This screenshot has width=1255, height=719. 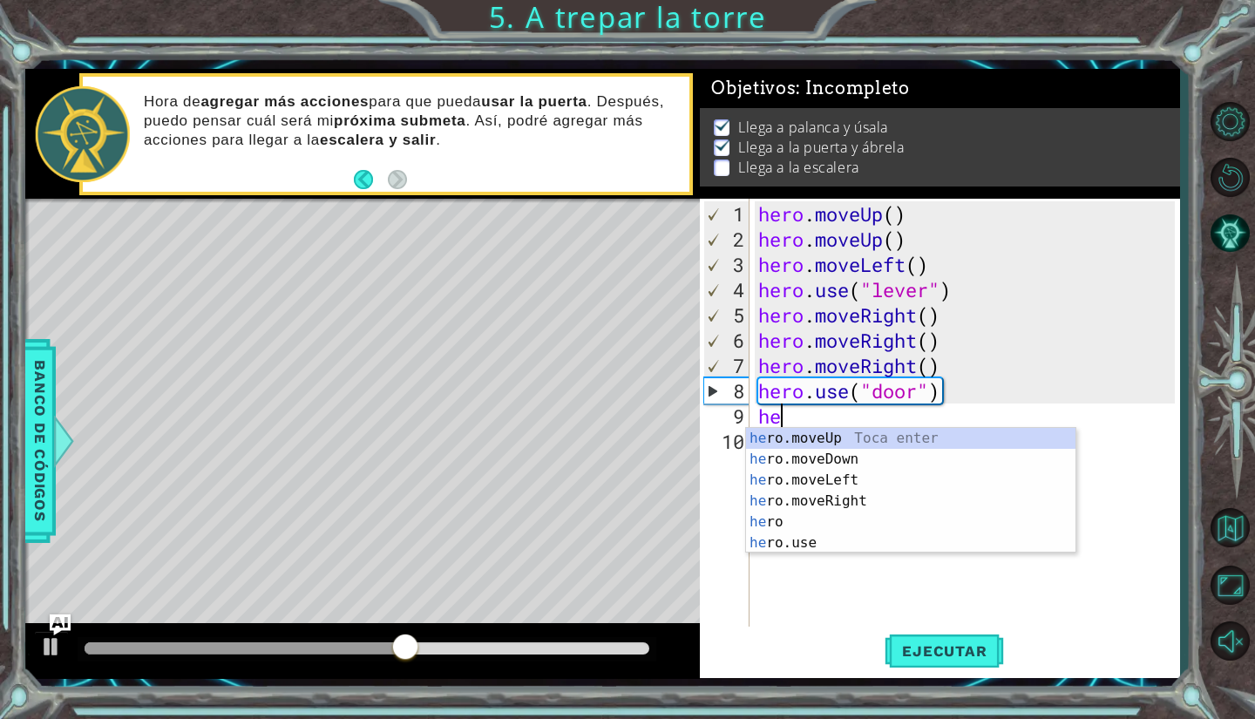 I want to click on div: 3, so click(x=727, y=264).